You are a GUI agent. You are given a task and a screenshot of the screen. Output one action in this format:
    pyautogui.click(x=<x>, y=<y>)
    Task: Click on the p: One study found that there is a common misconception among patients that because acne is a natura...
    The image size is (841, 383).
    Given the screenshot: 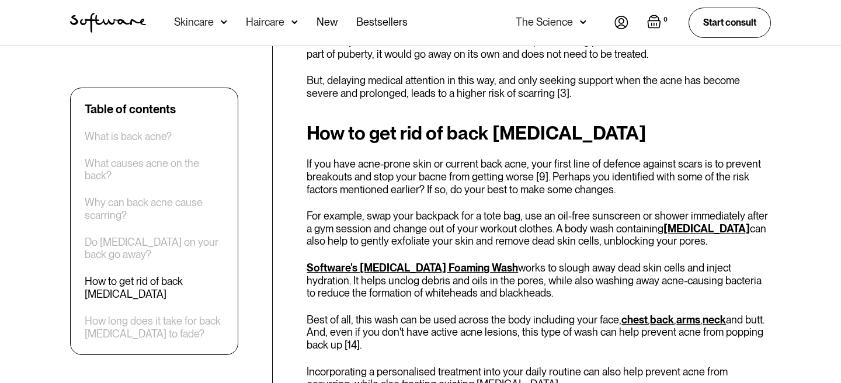 What is the action you would take?
    pyautogui.click(x=539, y=47)
    